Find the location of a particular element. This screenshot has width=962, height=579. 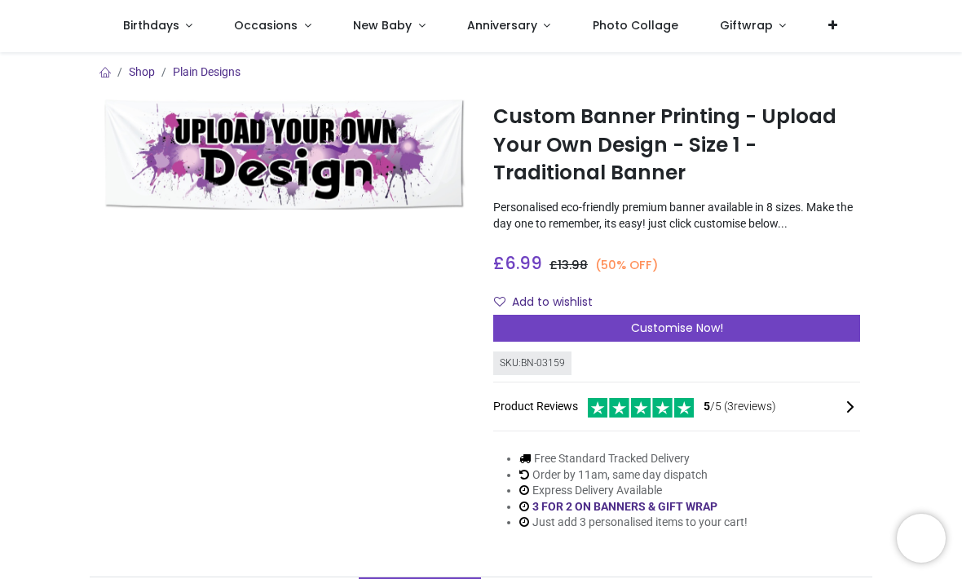

li: Just add 3 personalised items to your cart! is located at coordinates (633, 522).